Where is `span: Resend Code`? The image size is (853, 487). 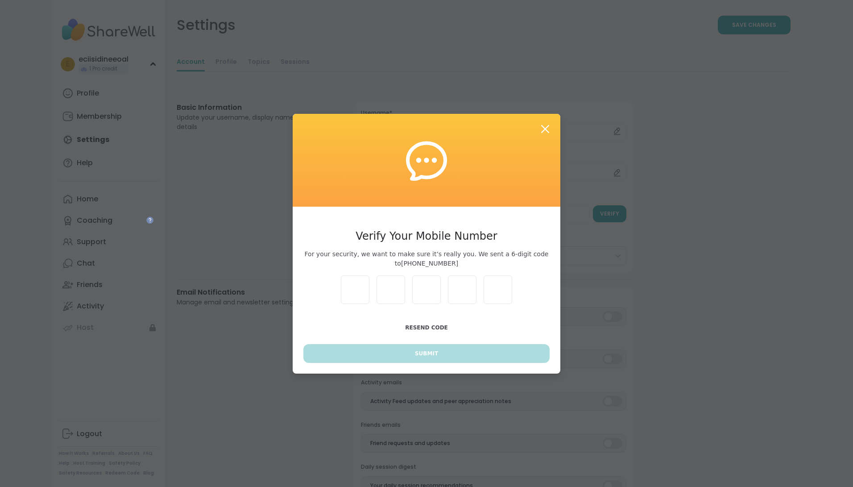 span: Resend Code is located at coordinates (426, 327).